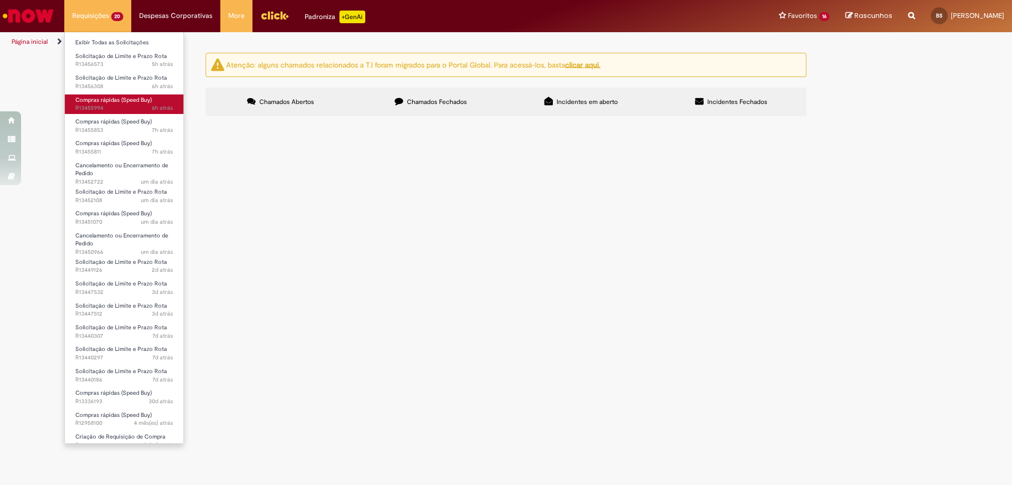 The width and height of the screenshot is (1012, 485). Describe the element at coordinates (124, 380) in the screenshot. I see `span: R13440186` at that location.